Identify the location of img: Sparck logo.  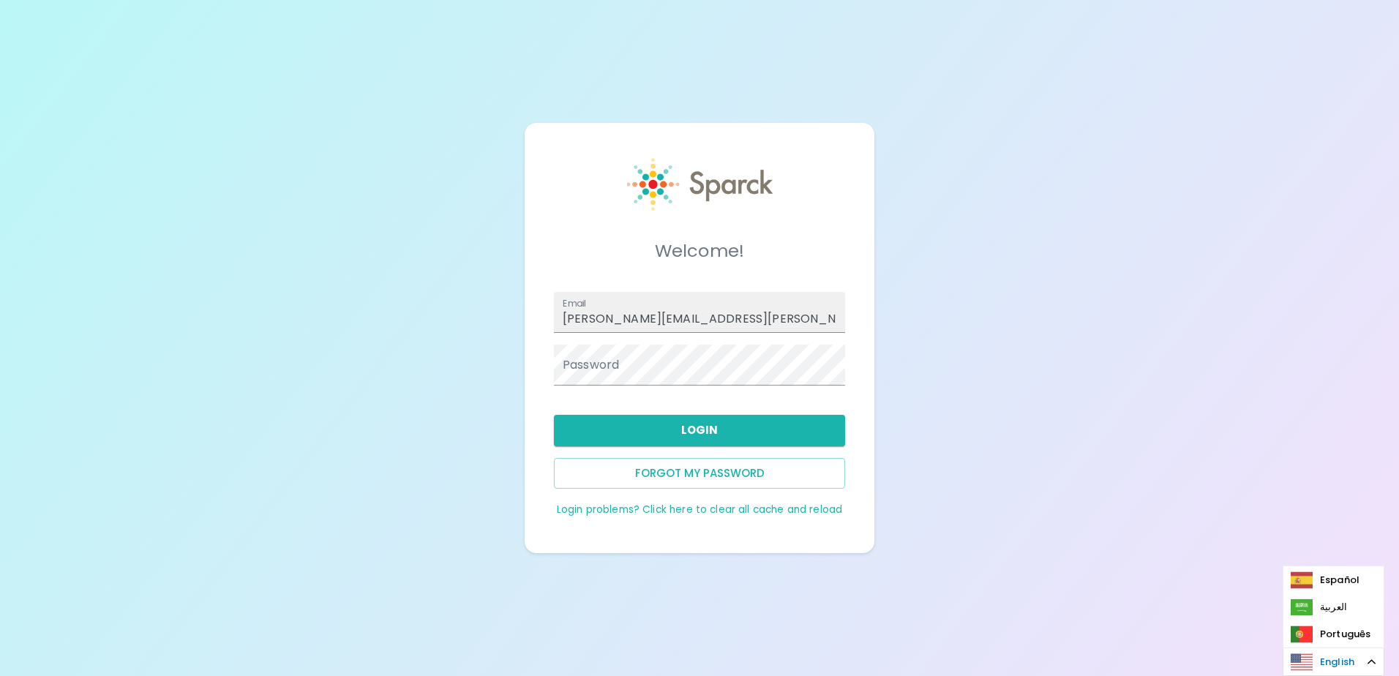
(700, 184).